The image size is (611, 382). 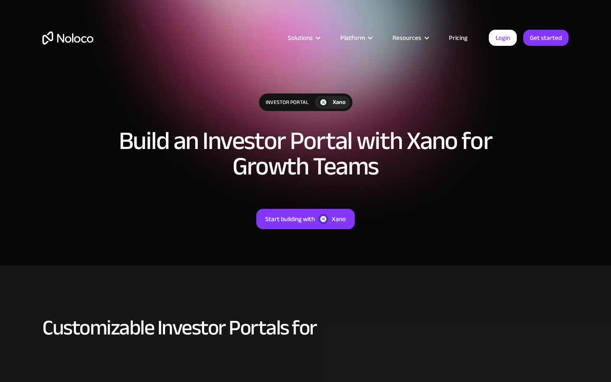 What do you see at coordinates (287, 102) in the screenshot?
I see `div: Investor Portal` at bounding box center [287, 102].